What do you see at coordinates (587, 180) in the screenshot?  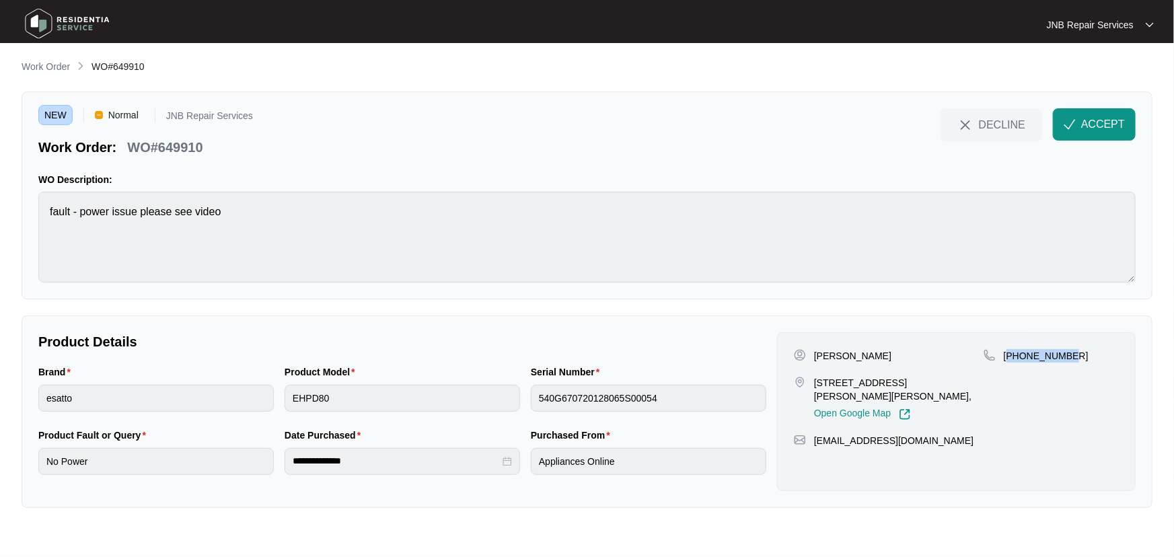 I see `p: WO Description:` at bounding box center [587, 180].